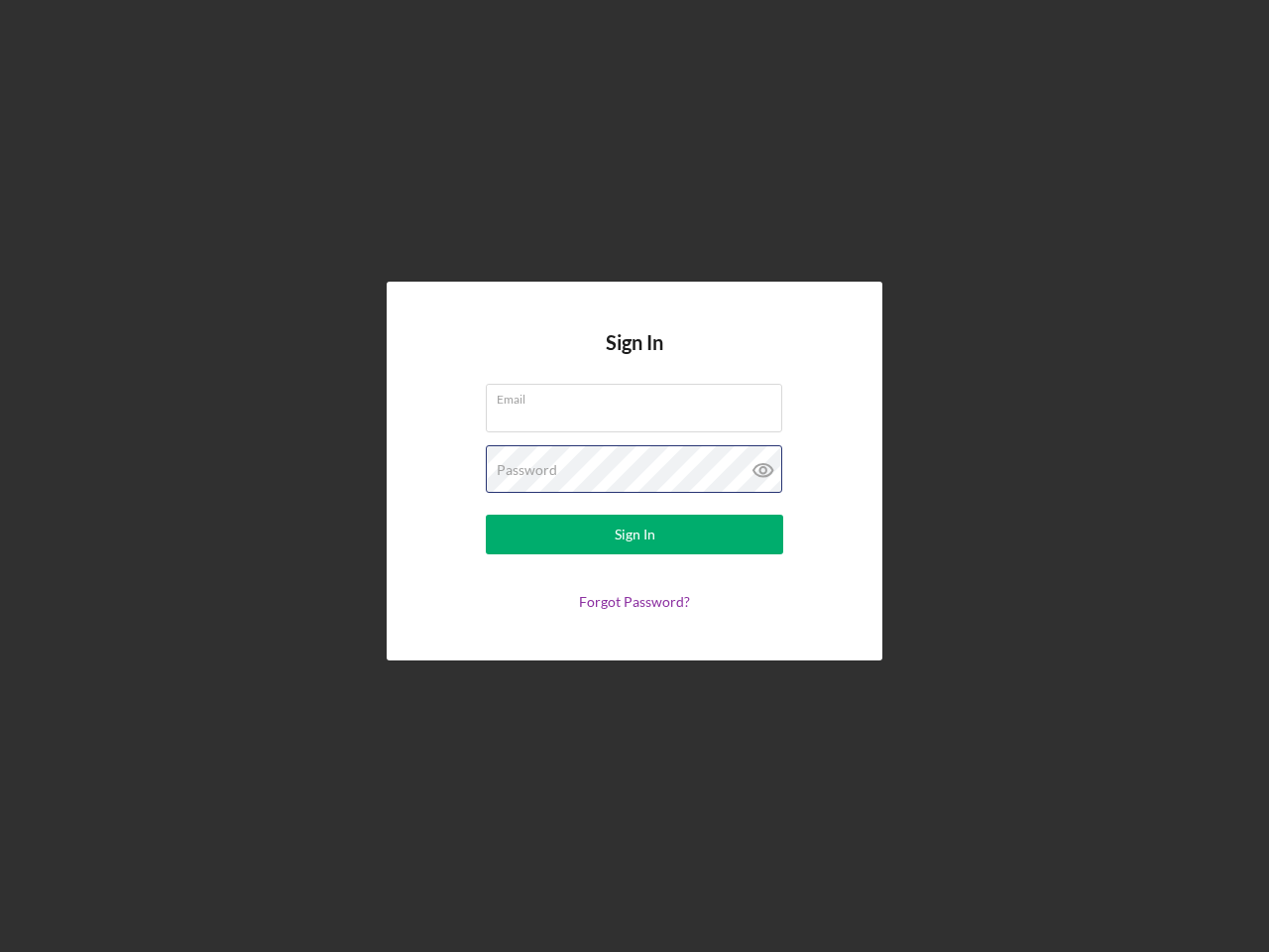  Describe the element at coordinates (635, 357) in the screenshot. I see `h4: Sign In` at that location.